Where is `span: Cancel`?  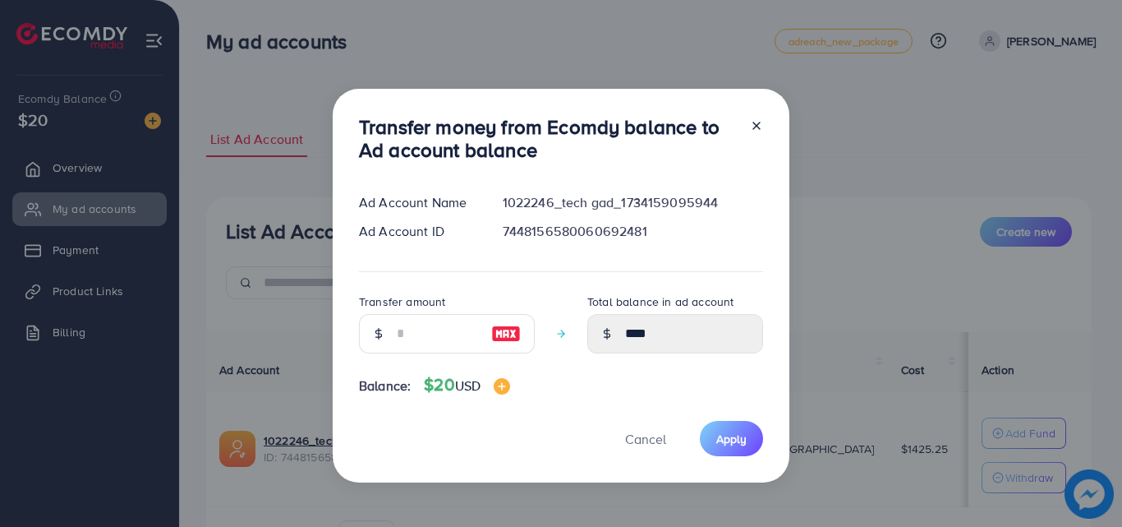
span: Cancel is located at coordinates (646, 439).